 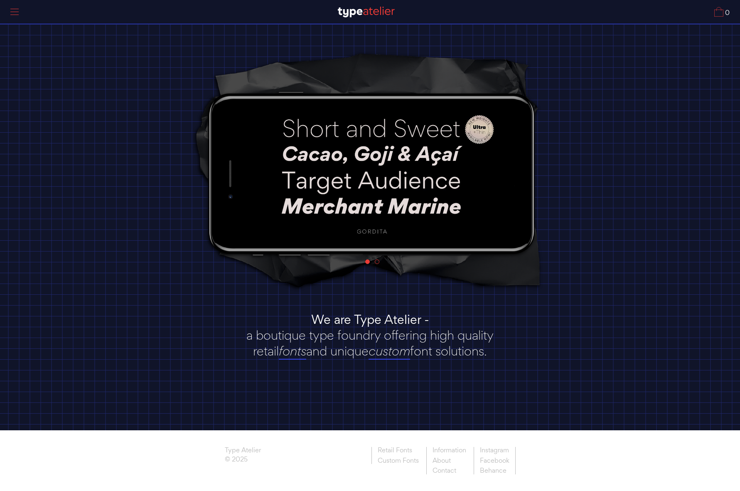 What do you see at coordinates (389, 351) in the screenshot?
I see `a: custom` at bounding box center [389, 351].